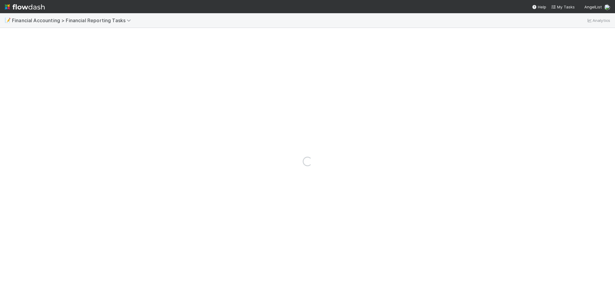  What do you see at coordinates (599, 20) in the screenshot?
I see `a: Analytics` at bounding box center [599, 20].